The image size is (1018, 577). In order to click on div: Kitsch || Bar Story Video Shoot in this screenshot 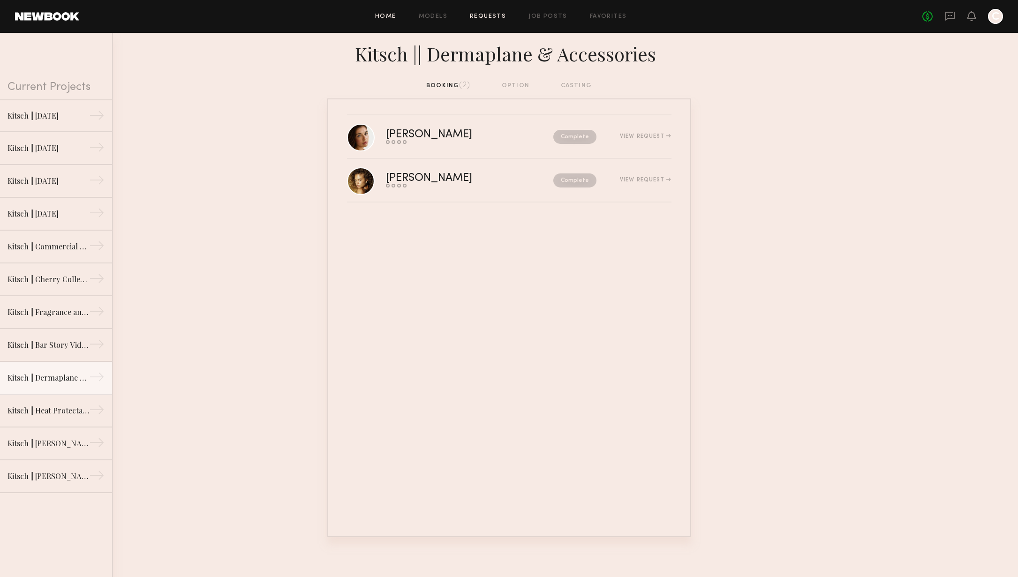, I will do `click(48, 345)`.